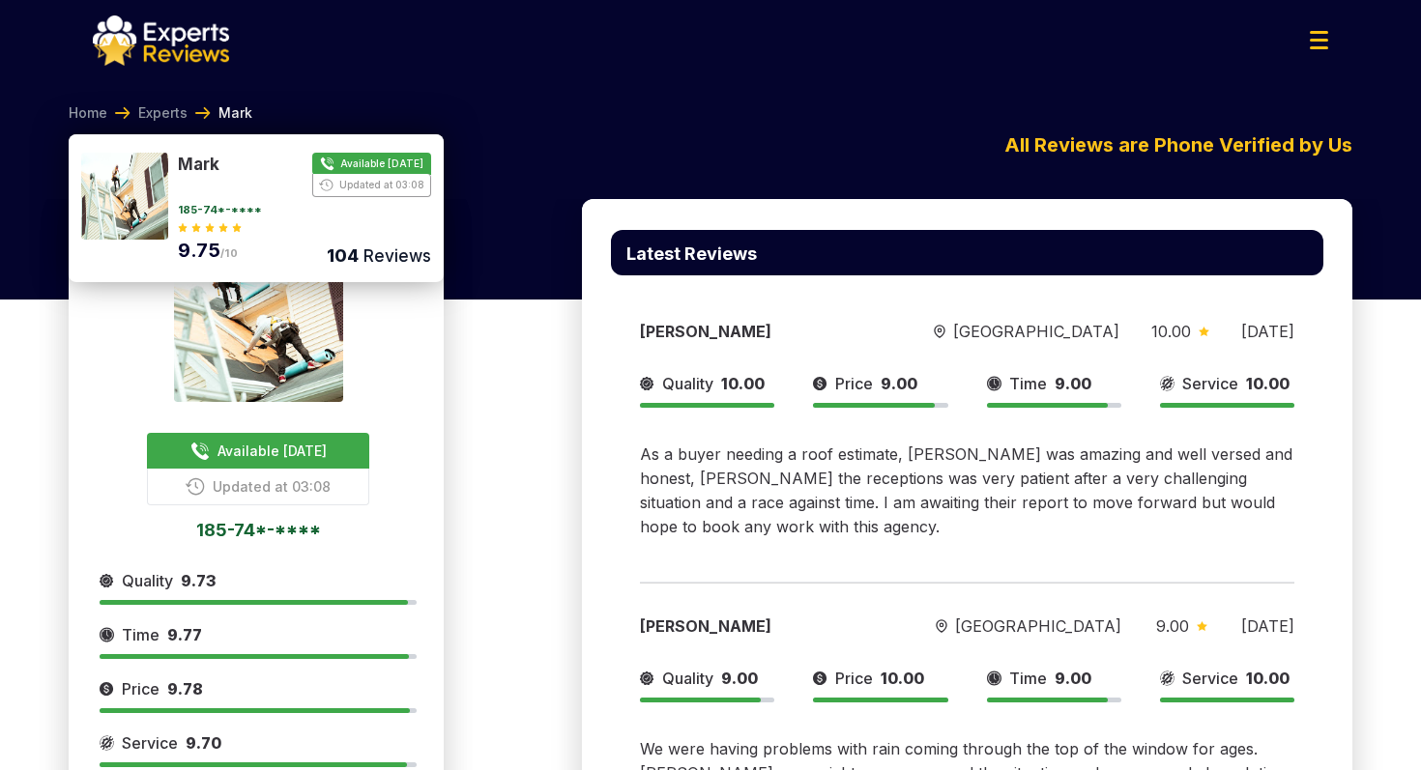 The width and height of the screenshot is (1421, 770). I want to click on img: logo, so click(160, 41).